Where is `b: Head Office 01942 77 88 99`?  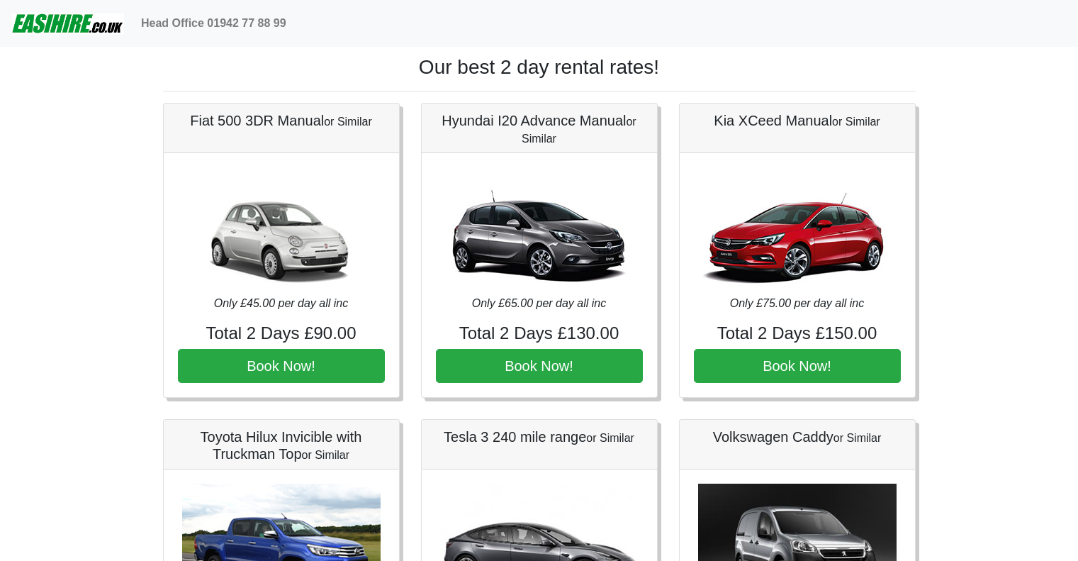
b: Head Office 01942 77 88 99 is located at coordinates (213, 23).